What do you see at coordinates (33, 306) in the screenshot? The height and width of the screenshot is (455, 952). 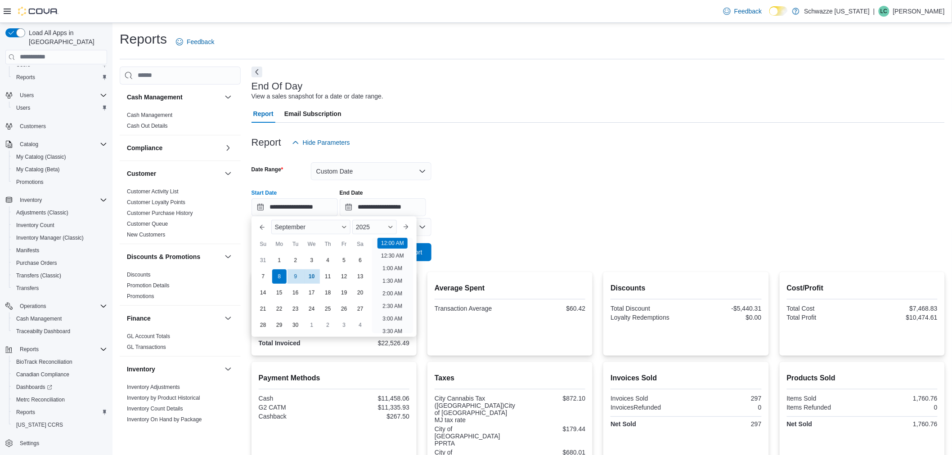 I see `span: Operations` at bounding box center [33, 306].